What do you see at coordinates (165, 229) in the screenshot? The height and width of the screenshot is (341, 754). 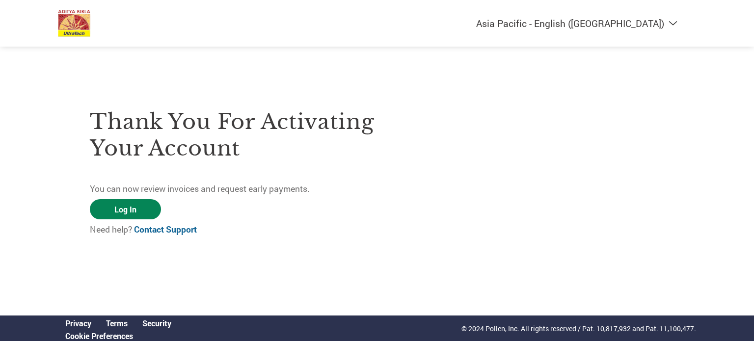 I see `a: Contact Support` at bounding box center [165, 229].